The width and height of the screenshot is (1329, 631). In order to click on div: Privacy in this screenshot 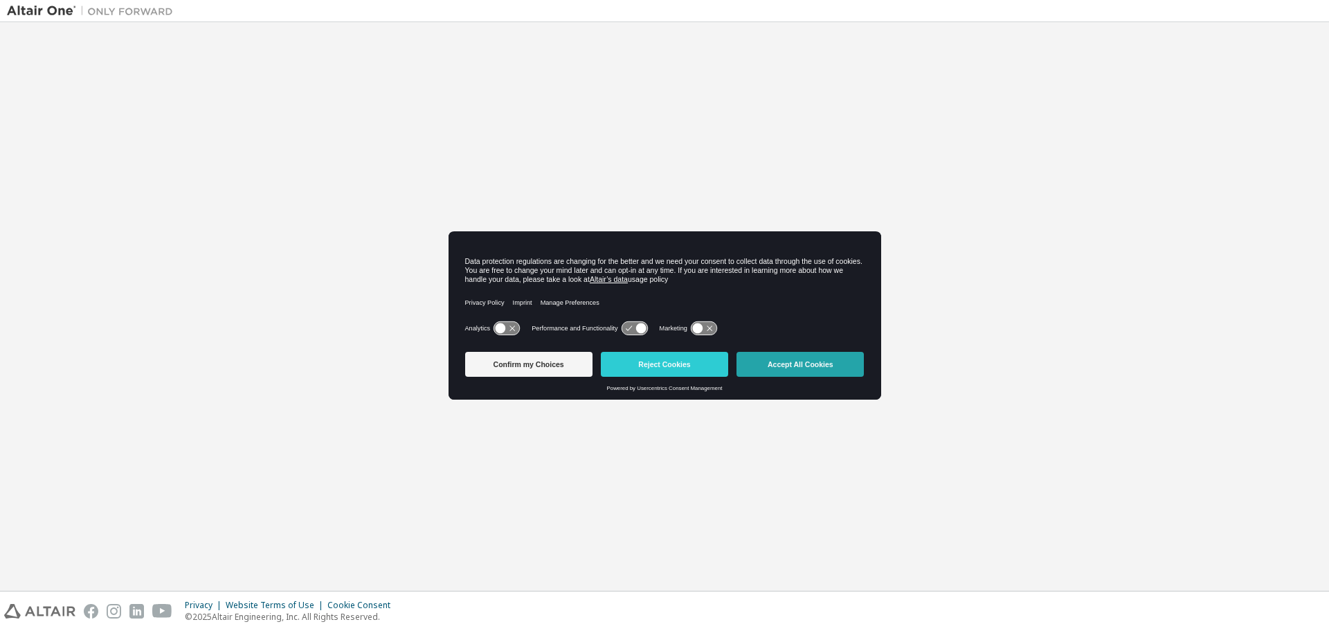, I will do `click(205, 605)`.